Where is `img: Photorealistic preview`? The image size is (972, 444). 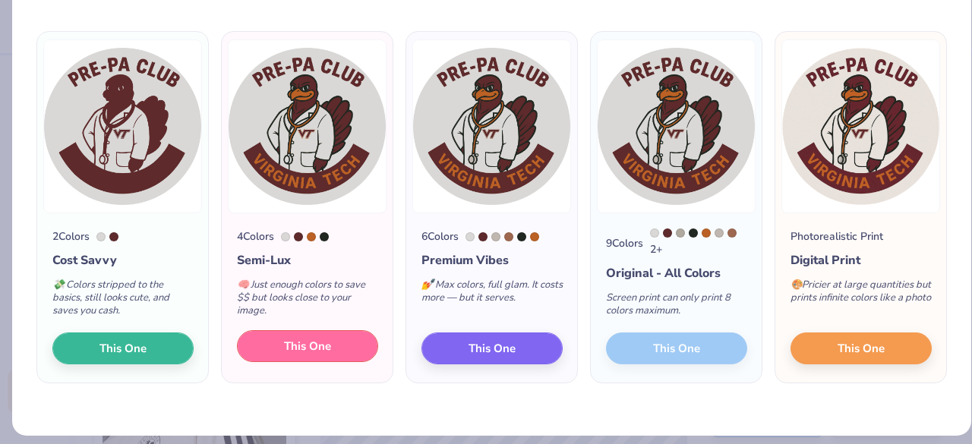 img: Photorealistic preview is located at coordinates (861, 126).